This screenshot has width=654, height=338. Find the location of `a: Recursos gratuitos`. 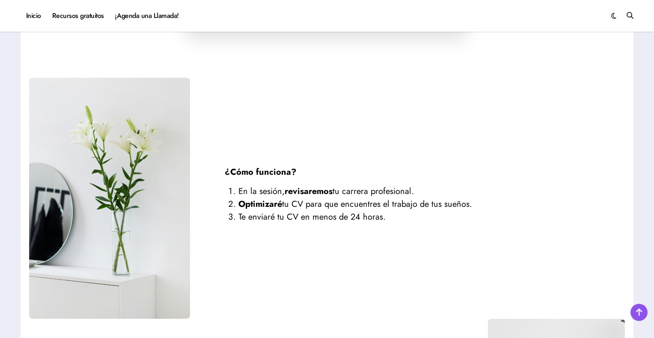

a: Recursos gratuitos is located at coordinates (78, 16).